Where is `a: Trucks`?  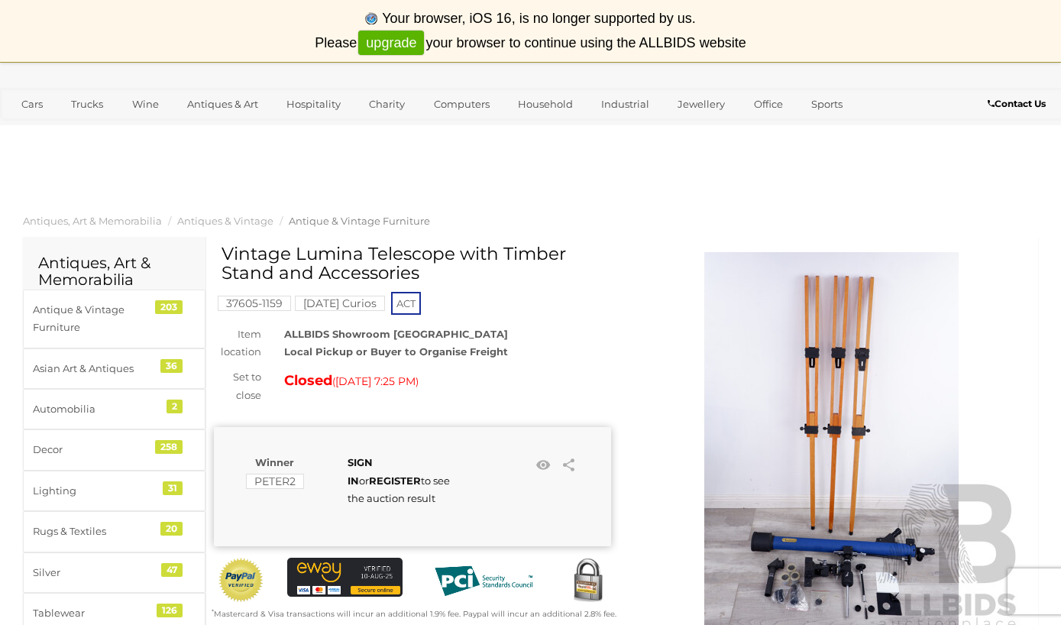
a: Trucks is located at coordinates (87, 104).